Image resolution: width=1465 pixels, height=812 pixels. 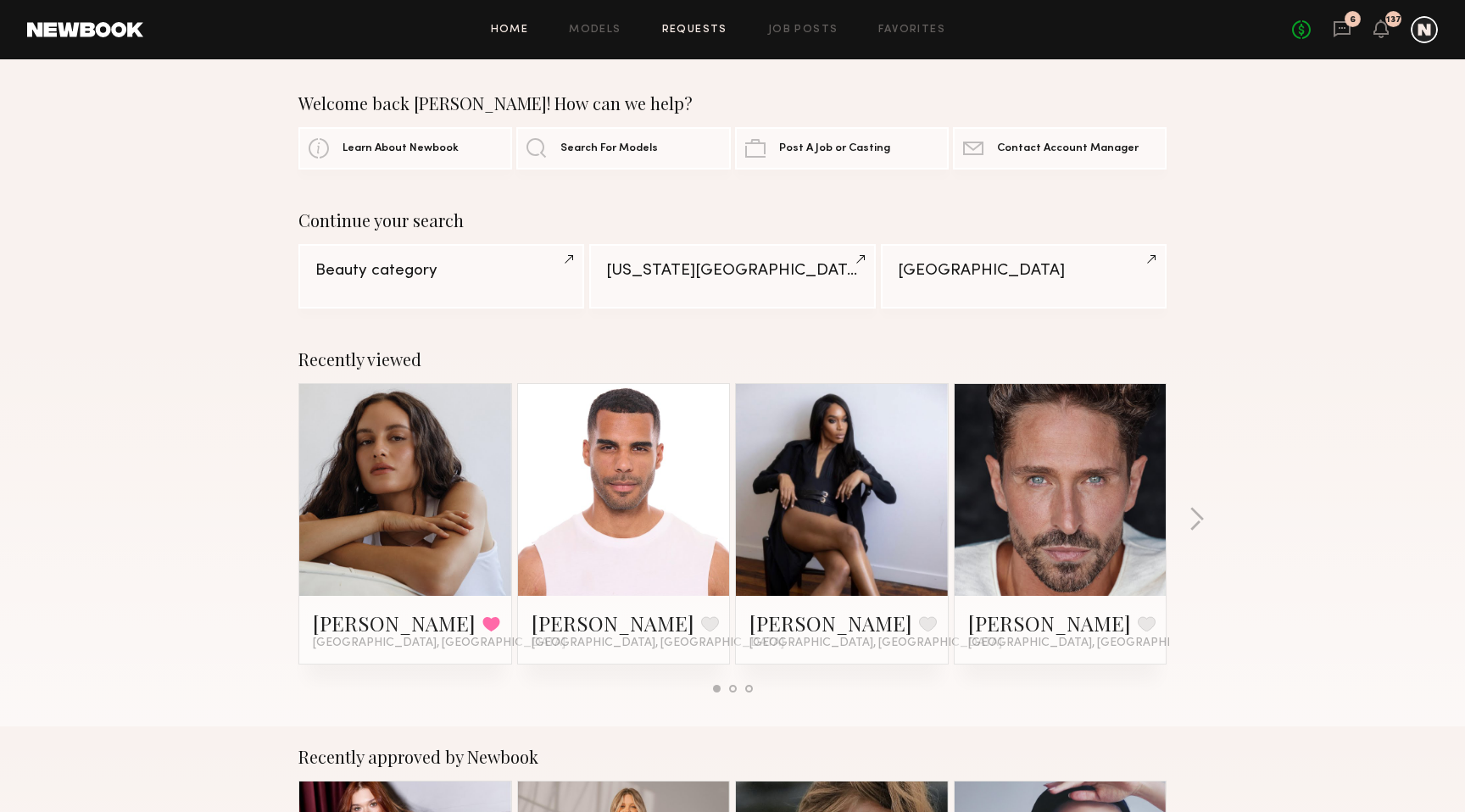 I want to click on a: Beauty category, so click(x=441, y=277).